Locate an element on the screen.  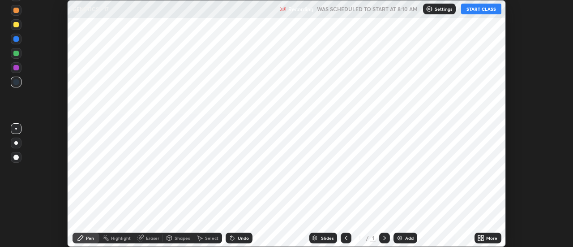
div: Highlight is located at coordinates (121, 238).